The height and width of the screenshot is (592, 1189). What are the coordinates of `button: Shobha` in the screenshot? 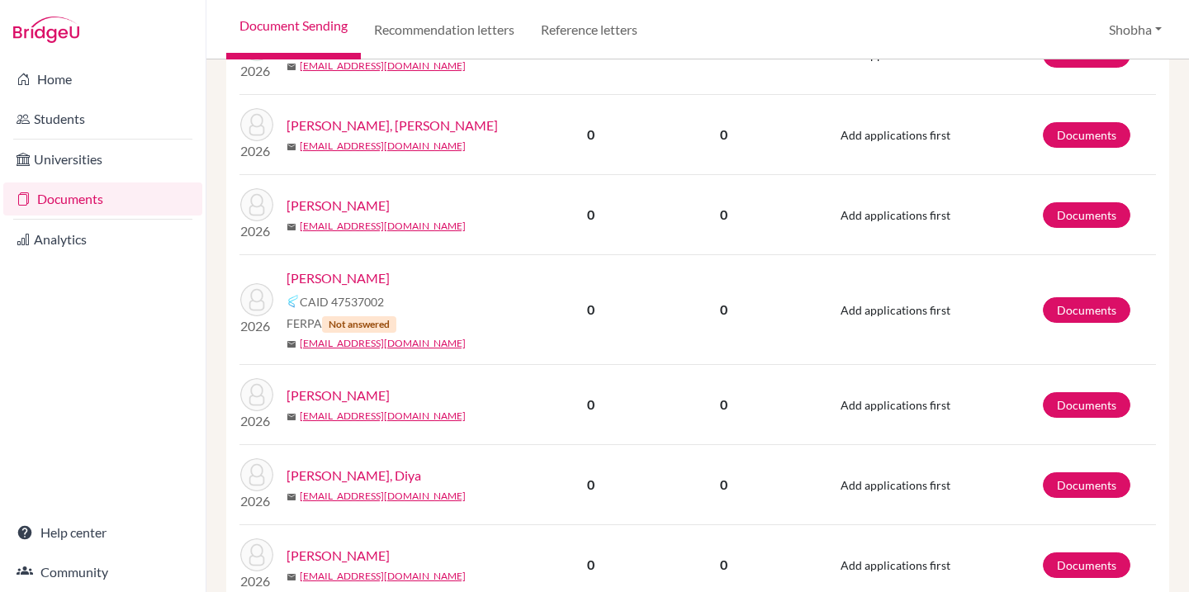 It's located at (1135, 30).